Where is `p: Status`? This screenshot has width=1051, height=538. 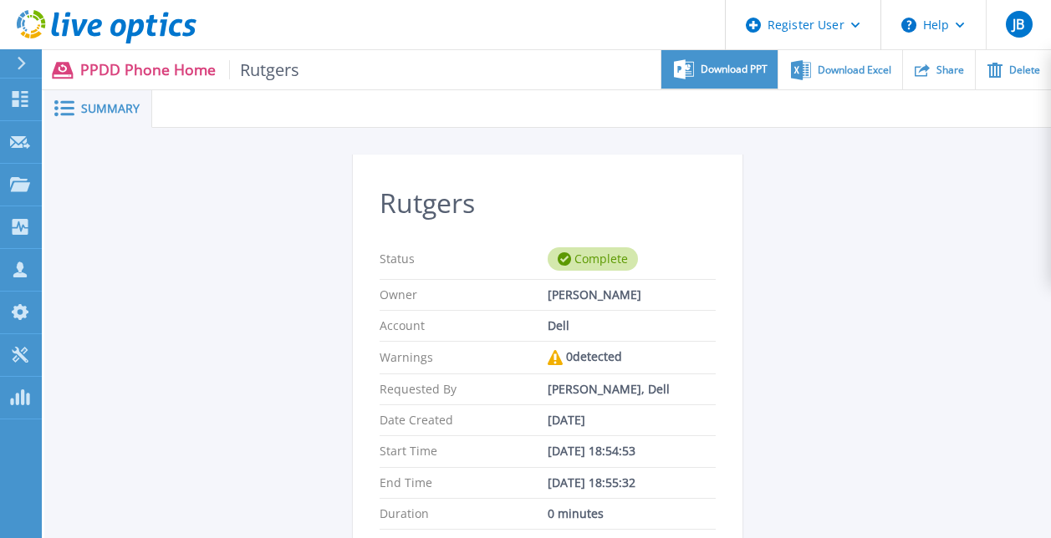
p: Status is located at coordinates (463, 259).